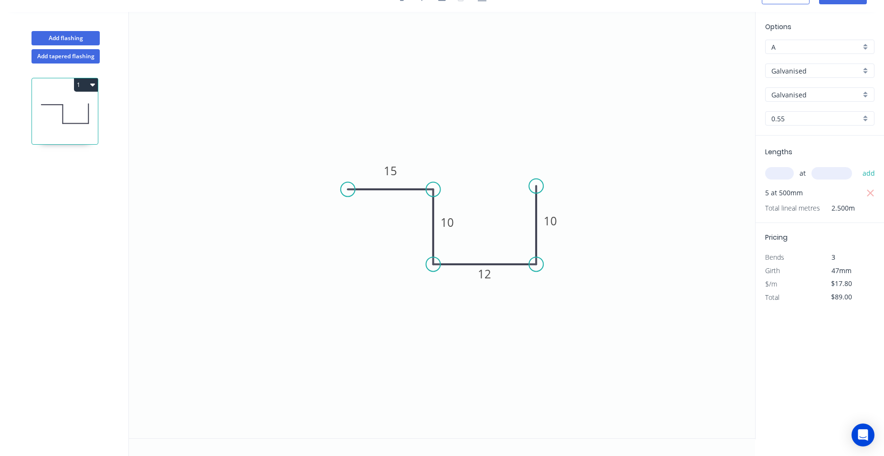 This screenshot has height=456, width=884. What do you see at coordinates (837, 208) in the screenshot?
I see `span: 2.500m` at bounding box center [837, 208].